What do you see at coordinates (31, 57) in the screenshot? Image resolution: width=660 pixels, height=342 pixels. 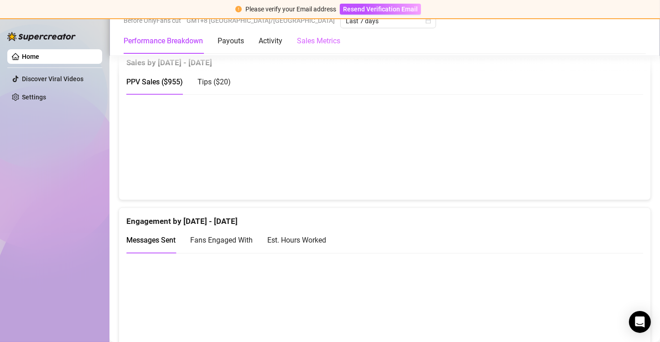 I see `a: Home` at bounding box center [31, 57].